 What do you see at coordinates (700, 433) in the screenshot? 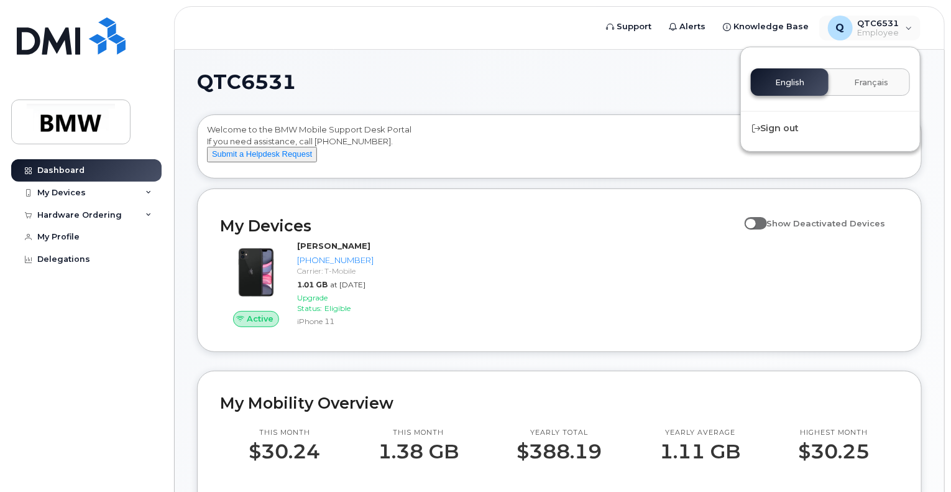
I see `p: Yearly average` at bounding box center [700, 433].